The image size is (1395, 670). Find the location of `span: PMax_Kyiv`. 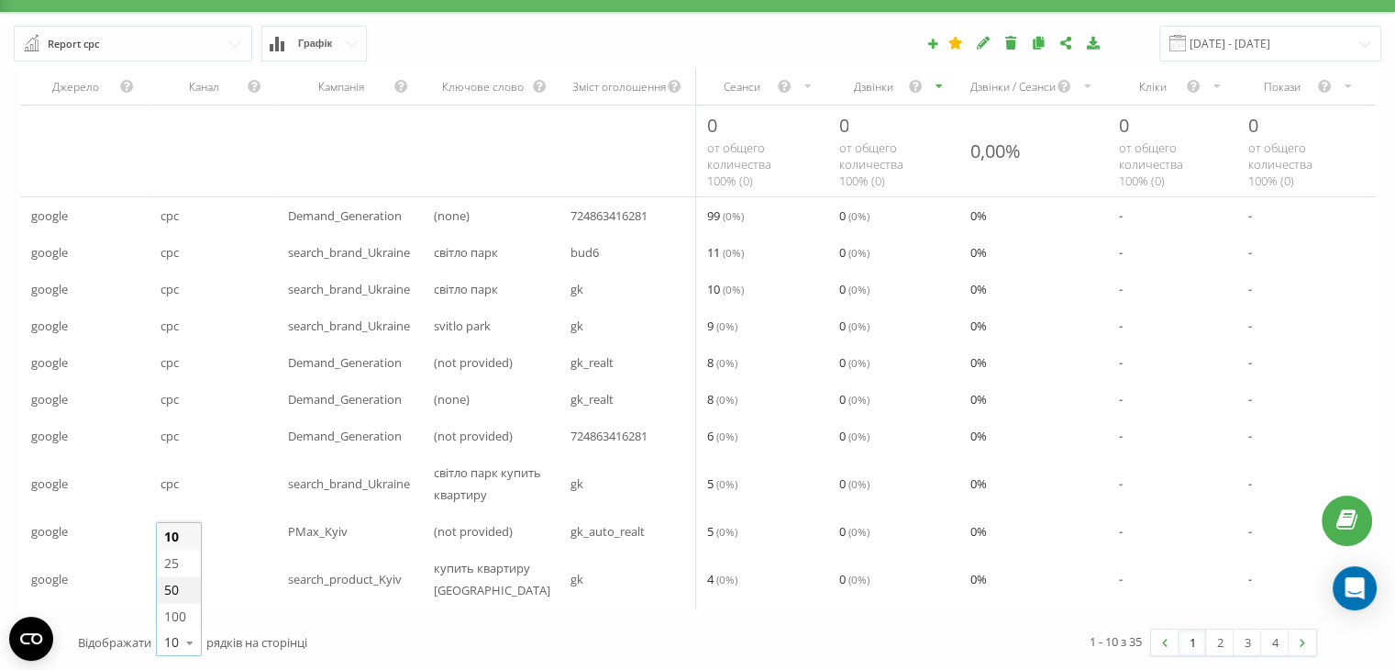

span: PMax_Kyiv is located at coordinates (317, 531).